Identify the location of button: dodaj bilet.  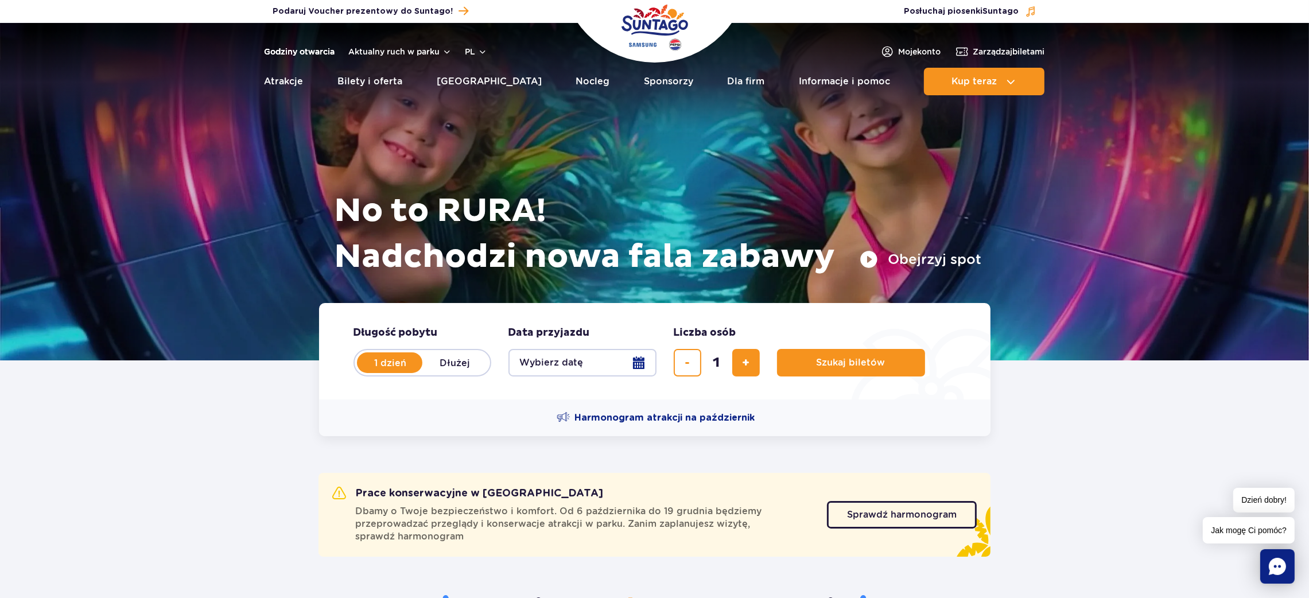
(746, 363).